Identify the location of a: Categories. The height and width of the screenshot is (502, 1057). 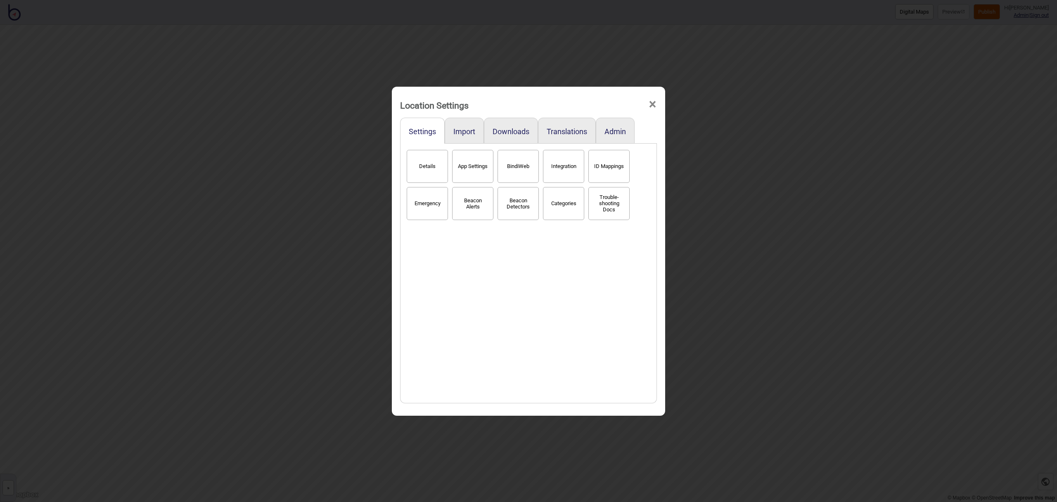
(564, 202).